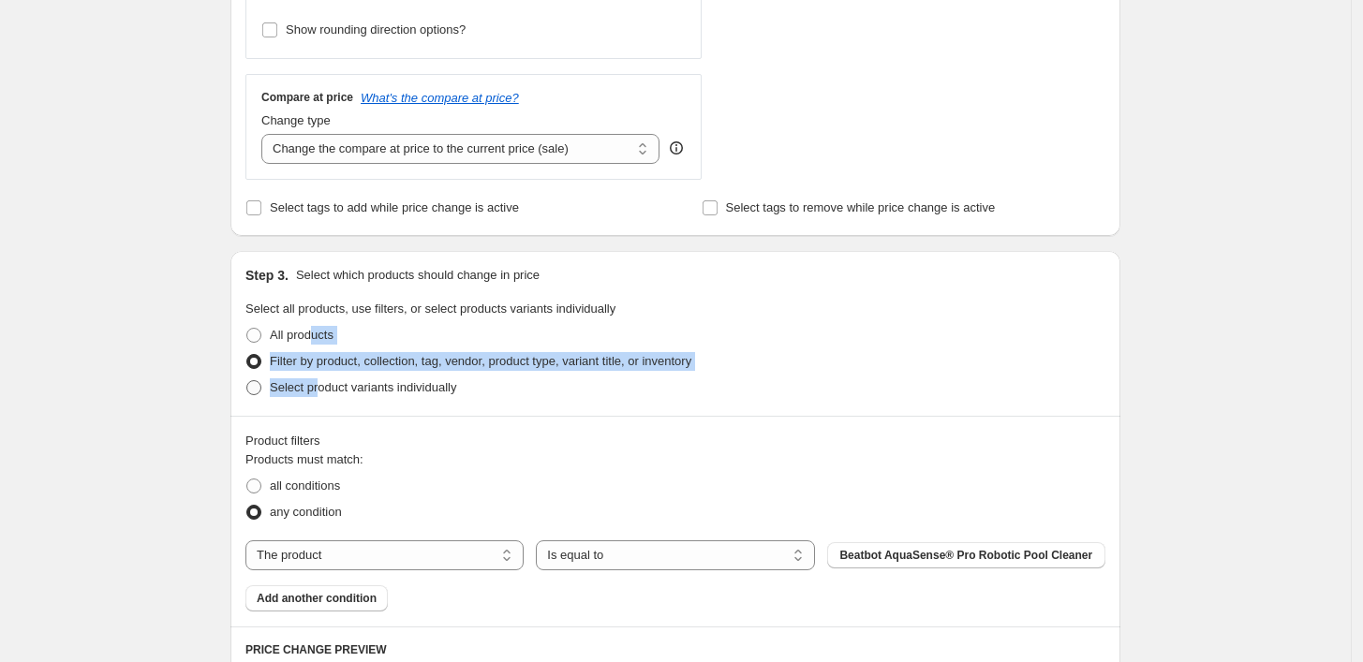 Image resolution: width=1363 pixels, height=662 pixels. What do you see at coordinates (677, 148) in the screenshot?
I see `div: help` at bounding box center [677, 148].